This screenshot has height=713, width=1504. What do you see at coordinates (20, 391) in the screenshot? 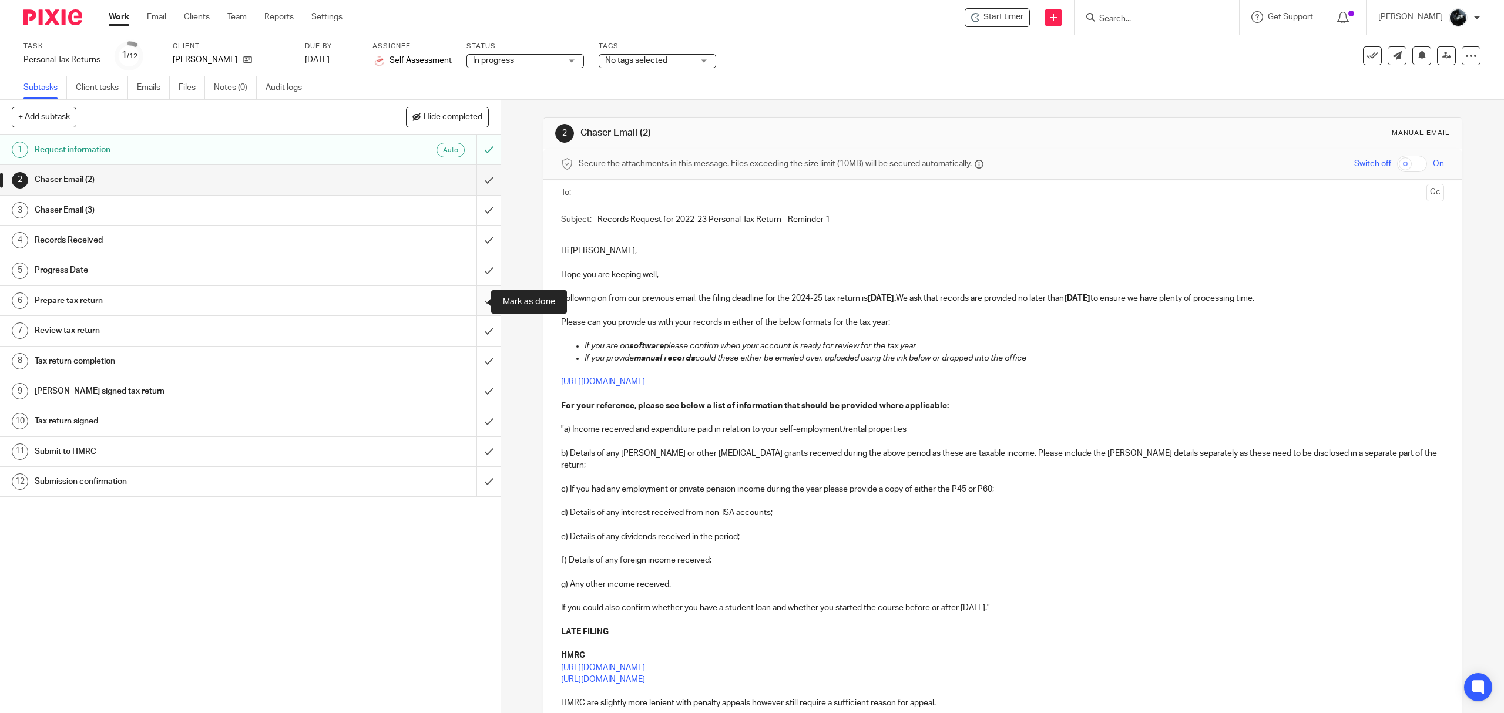
I see `div: 9` at bounding box center [20, 391].